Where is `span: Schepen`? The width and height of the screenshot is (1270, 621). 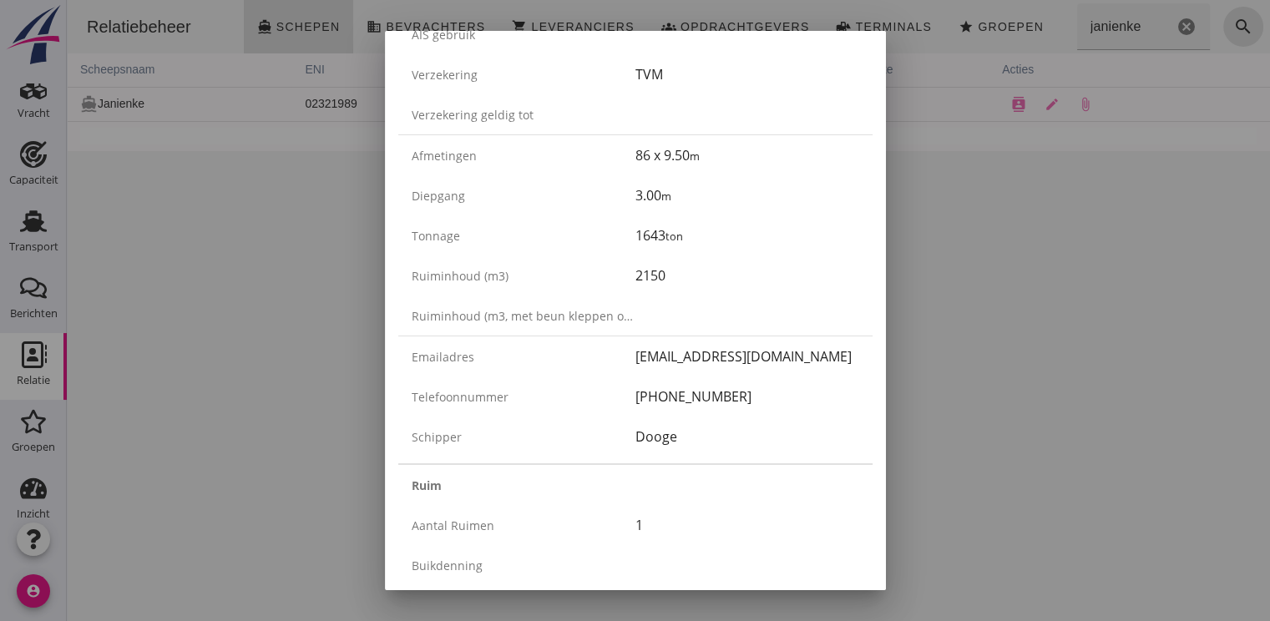 span: Schepen is located at coordinates (241, 27).